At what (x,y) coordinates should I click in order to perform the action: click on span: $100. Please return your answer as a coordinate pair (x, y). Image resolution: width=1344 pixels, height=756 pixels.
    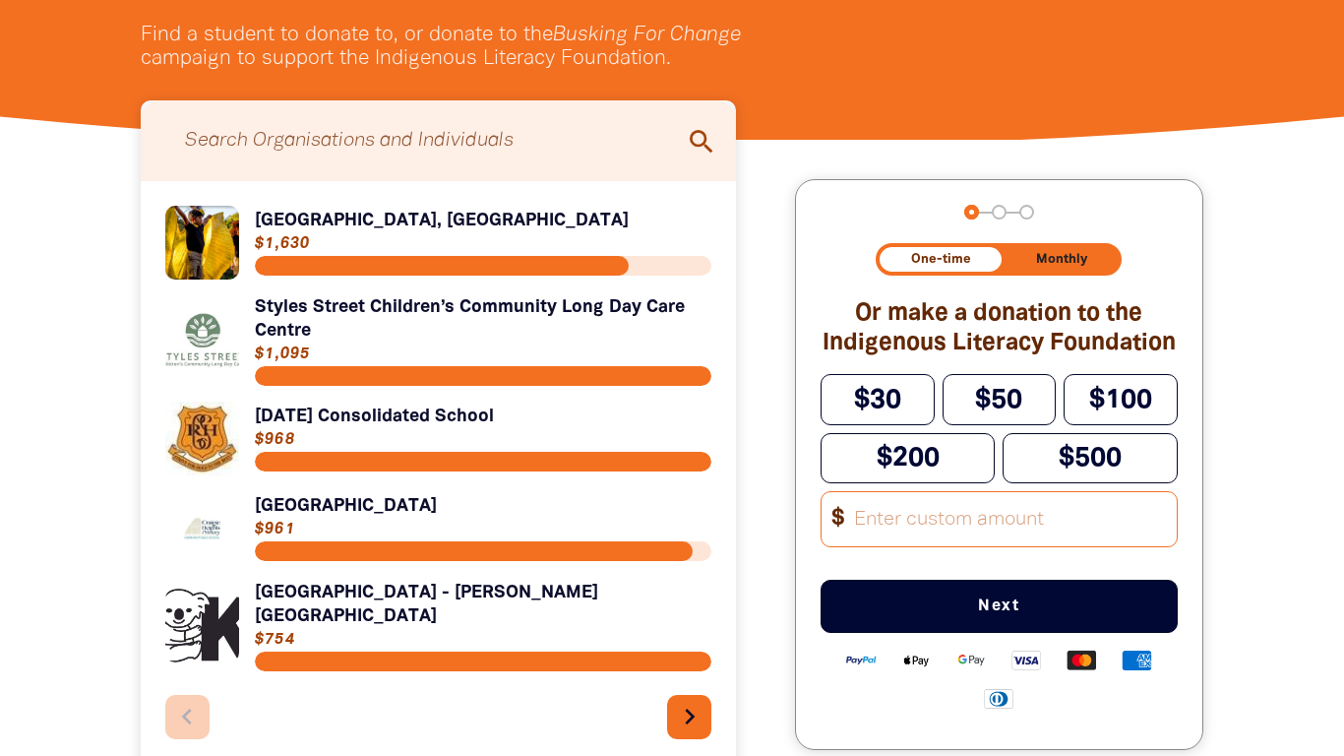
    Looking at the image, I should click on (1121, 400).